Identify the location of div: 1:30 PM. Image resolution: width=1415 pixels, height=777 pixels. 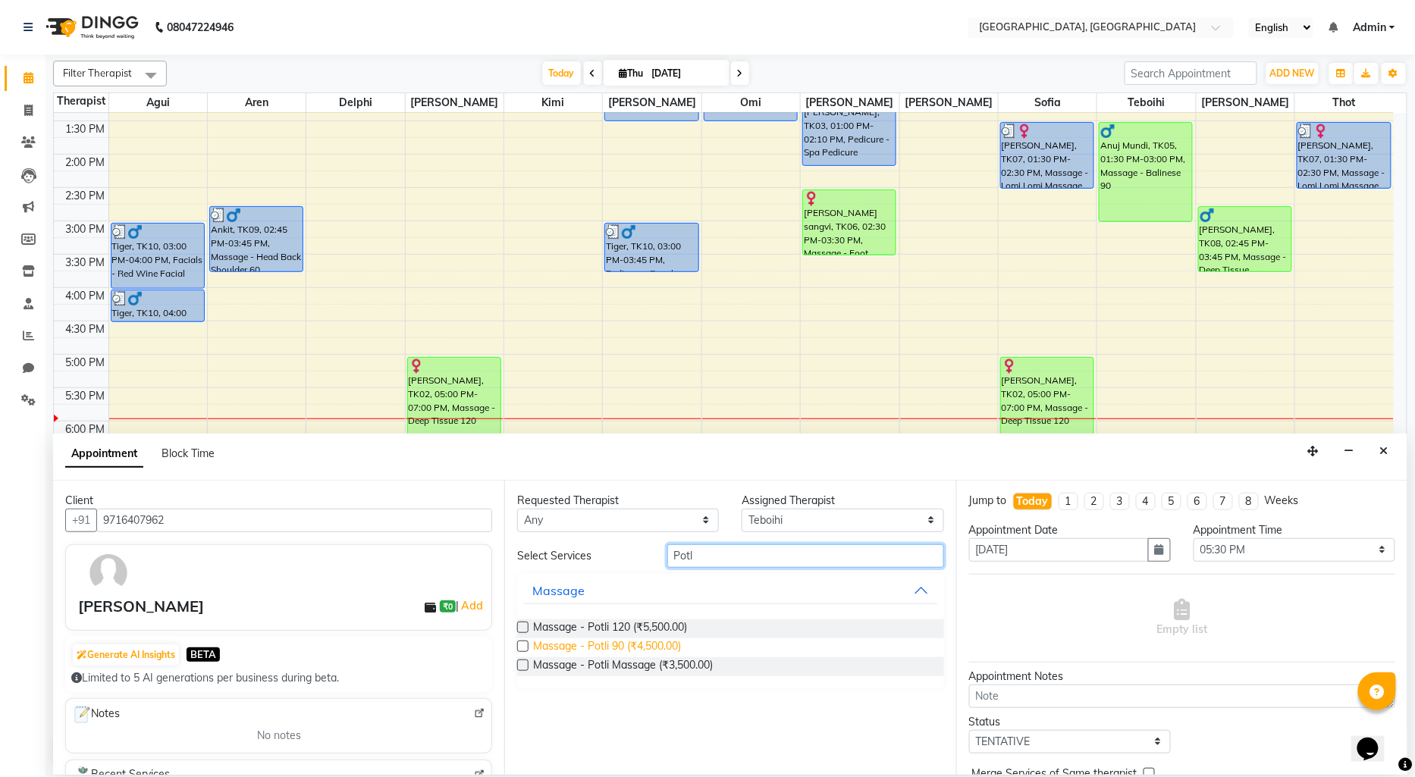
(86, 129).